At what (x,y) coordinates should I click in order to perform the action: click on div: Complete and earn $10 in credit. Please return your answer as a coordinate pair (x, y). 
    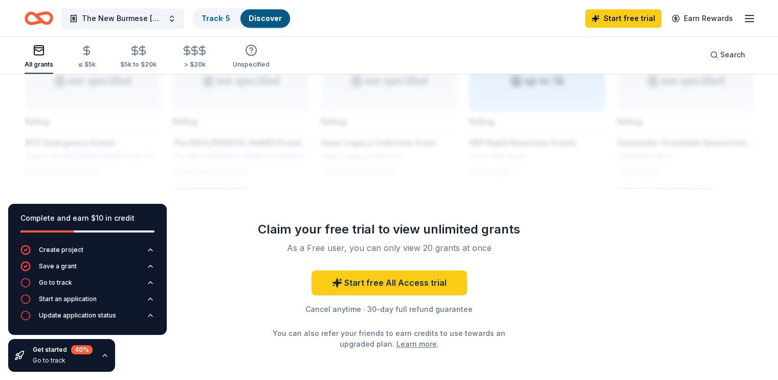
    Looking at the image, I should click on (88, 218).